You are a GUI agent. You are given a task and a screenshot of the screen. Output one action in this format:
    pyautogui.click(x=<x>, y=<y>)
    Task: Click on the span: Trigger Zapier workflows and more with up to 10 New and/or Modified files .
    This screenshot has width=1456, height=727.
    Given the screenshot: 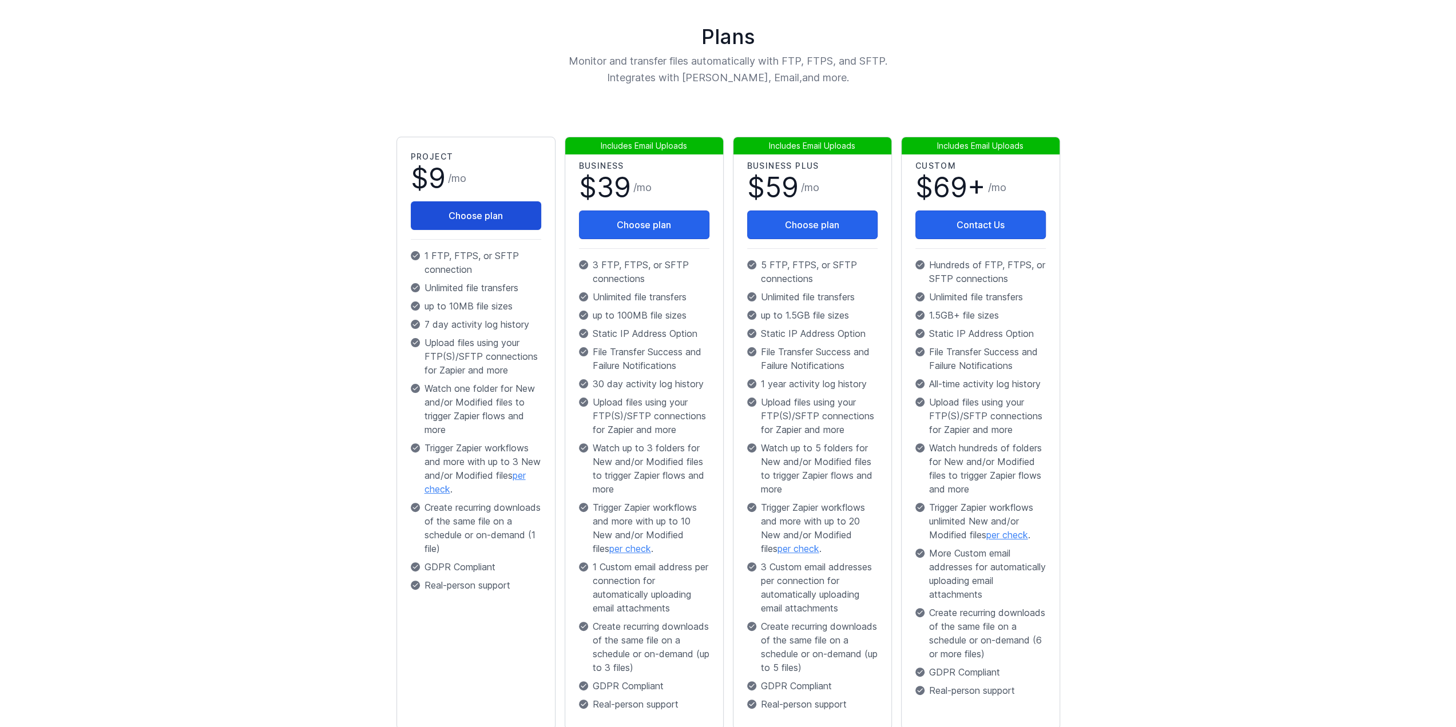 What is the action you would take?
    pyautogui.click(x=651, y=528)
    